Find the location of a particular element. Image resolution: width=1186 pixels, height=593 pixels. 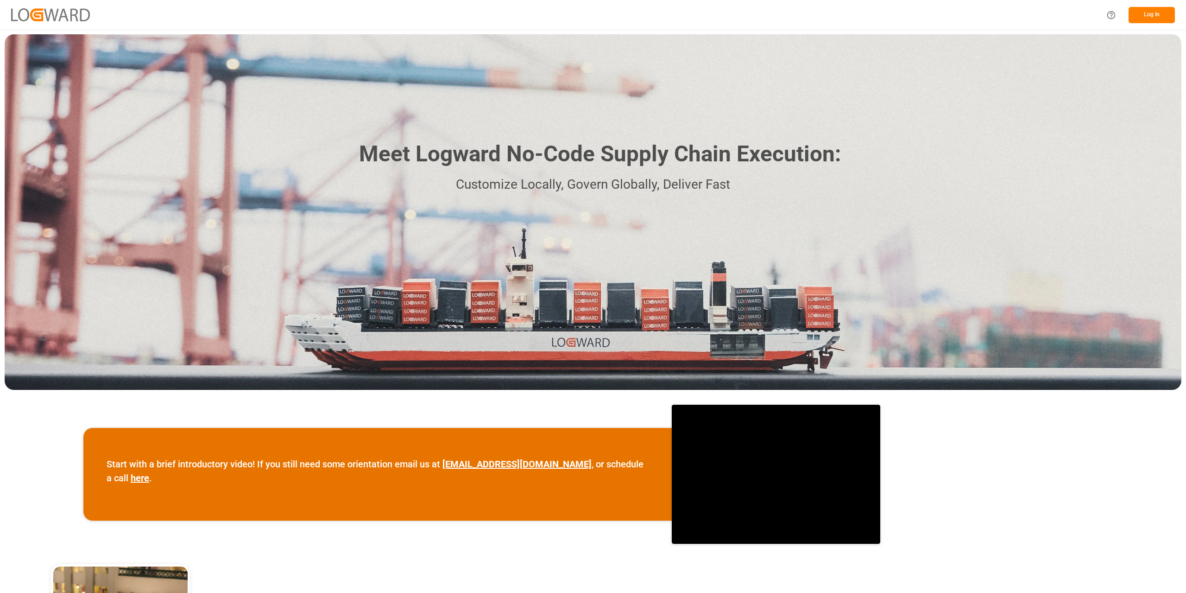

a: here is located at coordinates (140, 478).